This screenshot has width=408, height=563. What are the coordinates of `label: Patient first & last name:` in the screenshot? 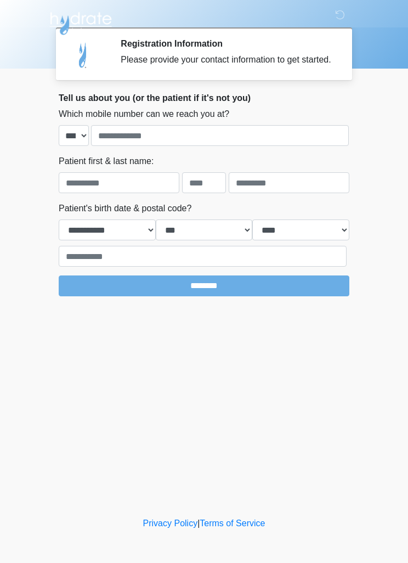 It's located at (106, 161).